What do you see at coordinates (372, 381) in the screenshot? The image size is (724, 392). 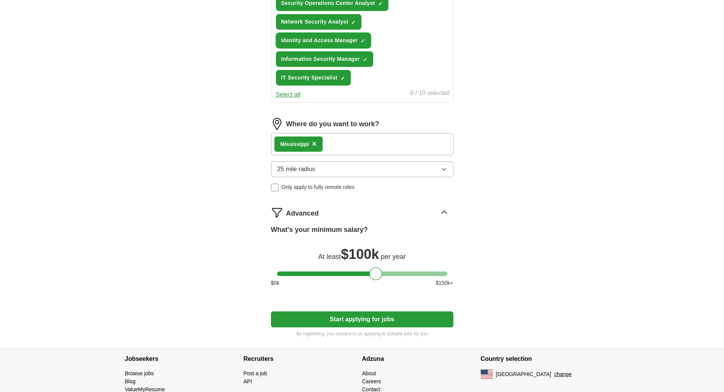 I see `a: Careers` at bounding box center [372, 381].